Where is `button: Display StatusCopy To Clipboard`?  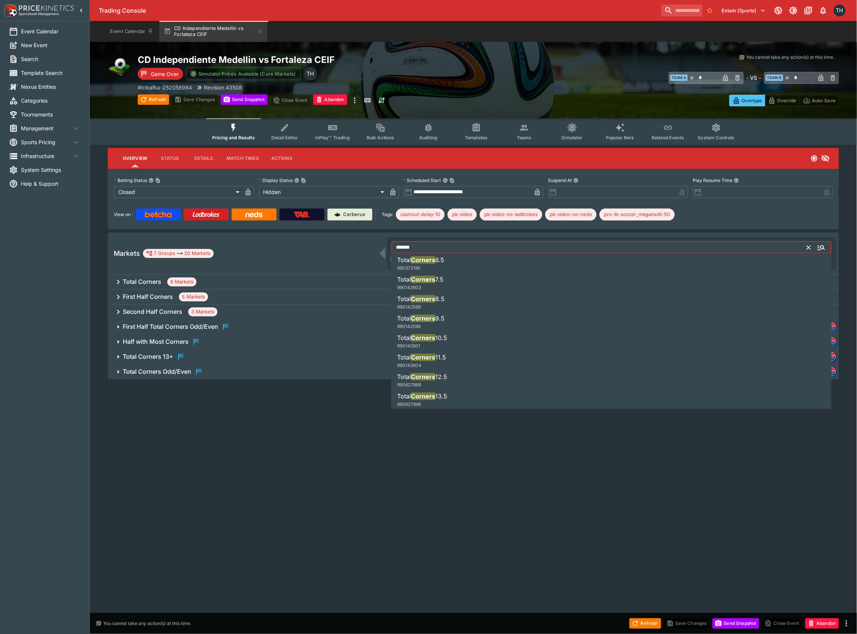
button: Display StatusCopy To Clipboard is located at coordinates (297, 180).